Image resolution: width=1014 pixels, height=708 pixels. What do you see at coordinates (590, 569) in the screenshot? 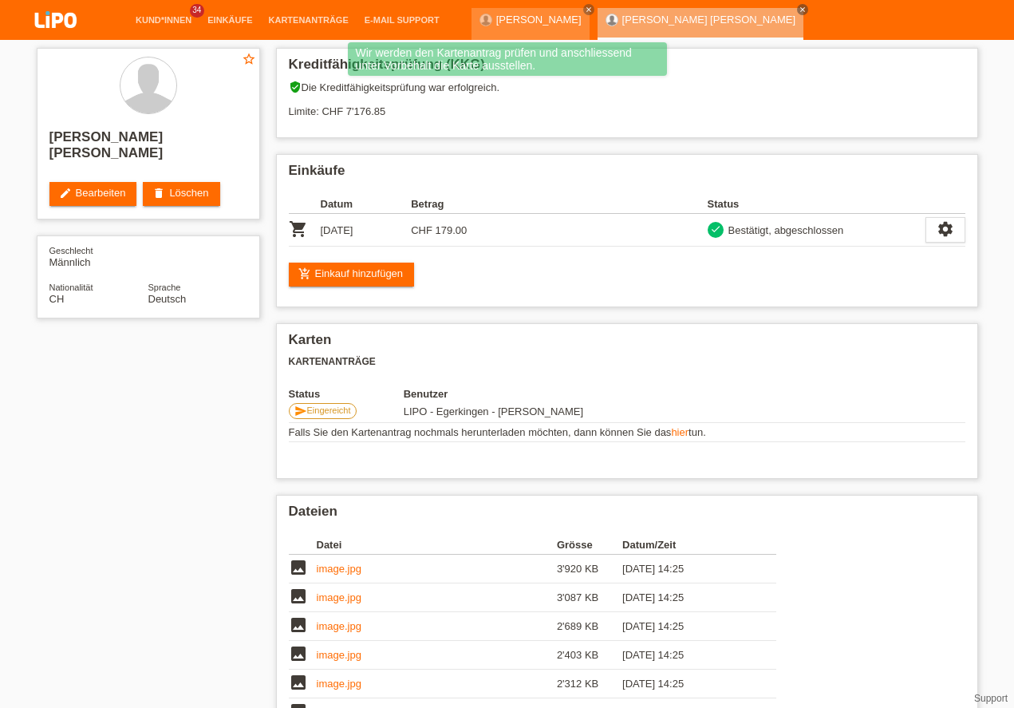
I see `td: 3'920 KB` at bounding box center [590, 569].